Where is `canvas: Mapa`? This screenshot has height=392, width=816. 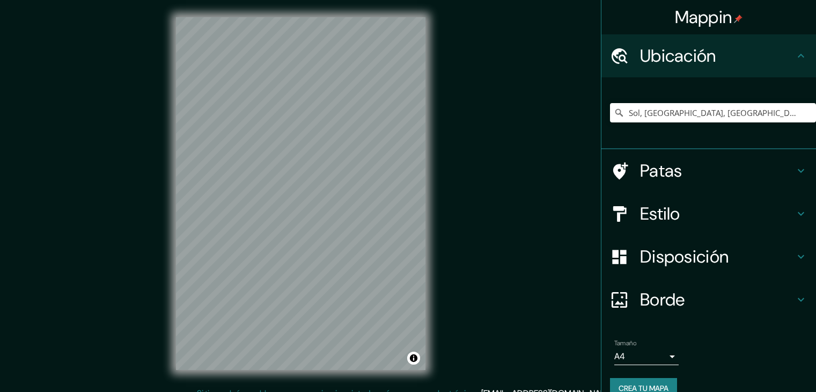
canvas: Mapa is located at coordinates (300, 193).